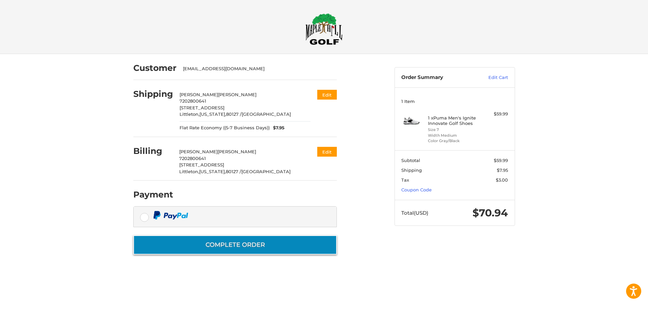 The width and height of the screenshot is (648, 319). What do you see at coordinates (224, 128) in the screenshot?
I see `span: Flat Rate Economy ((5-7 Business Days))` at bounding box center [224, 128].